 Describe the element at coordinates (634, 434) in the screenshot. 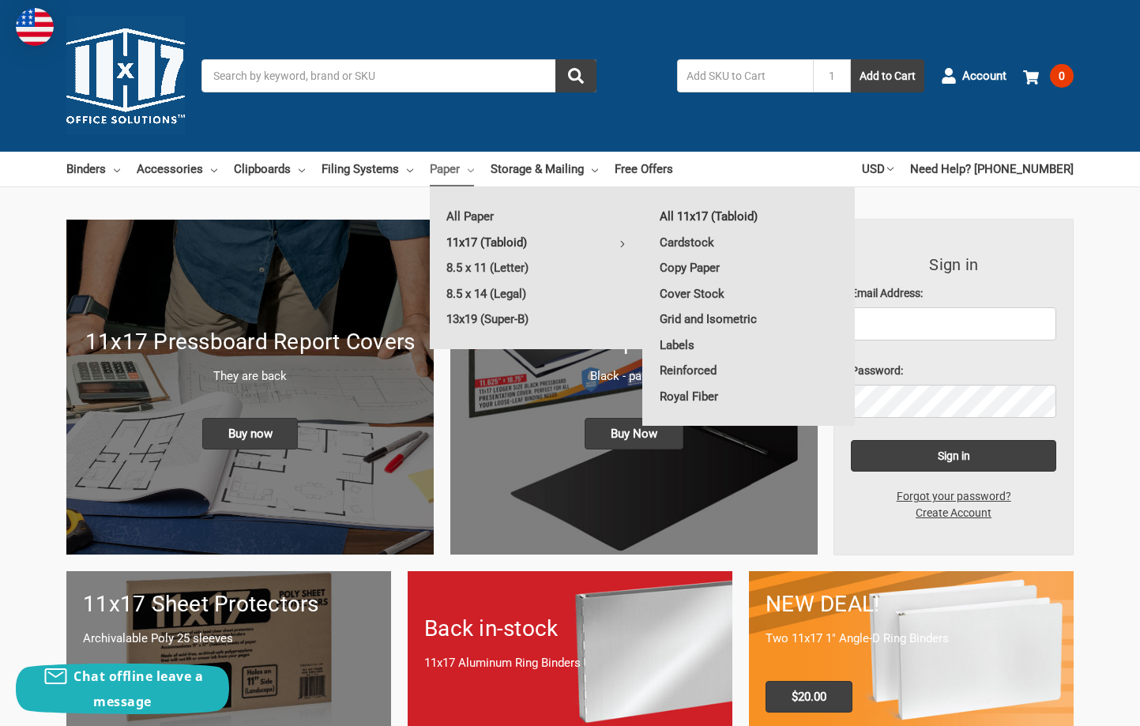

I see `span: Buy Now` at that location.